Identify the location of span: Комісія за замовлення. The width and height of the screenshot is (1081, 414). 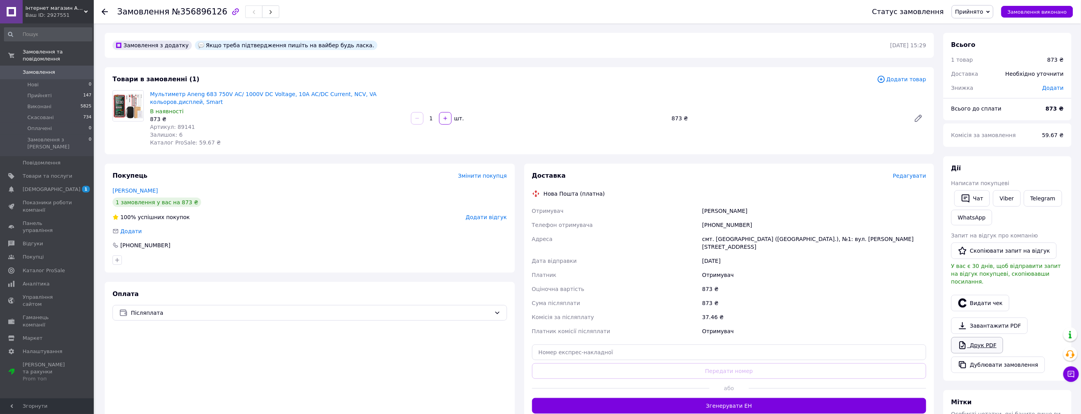
(984, 135).